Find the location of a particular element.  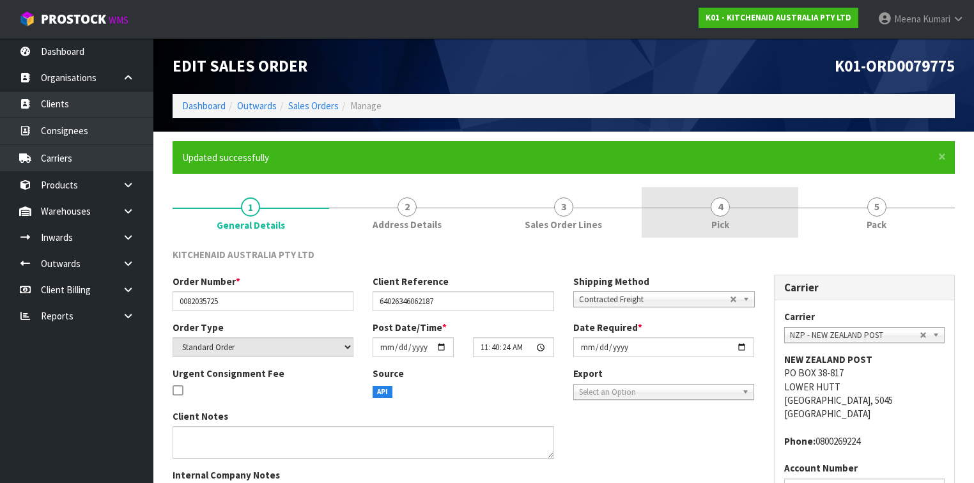

label: Client Reference is located at coordinates (410, 281).